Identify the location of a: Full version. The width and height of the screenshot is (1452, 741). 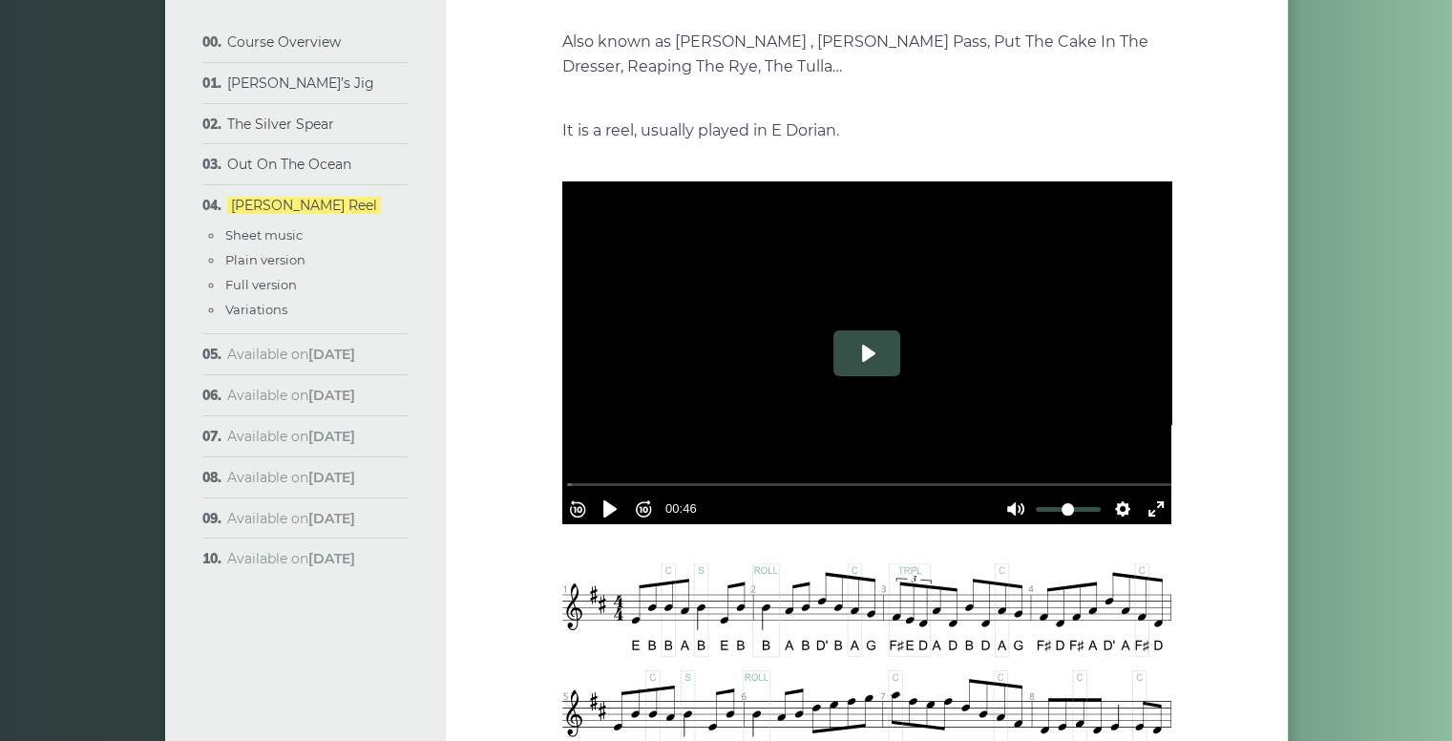
(261, 284).